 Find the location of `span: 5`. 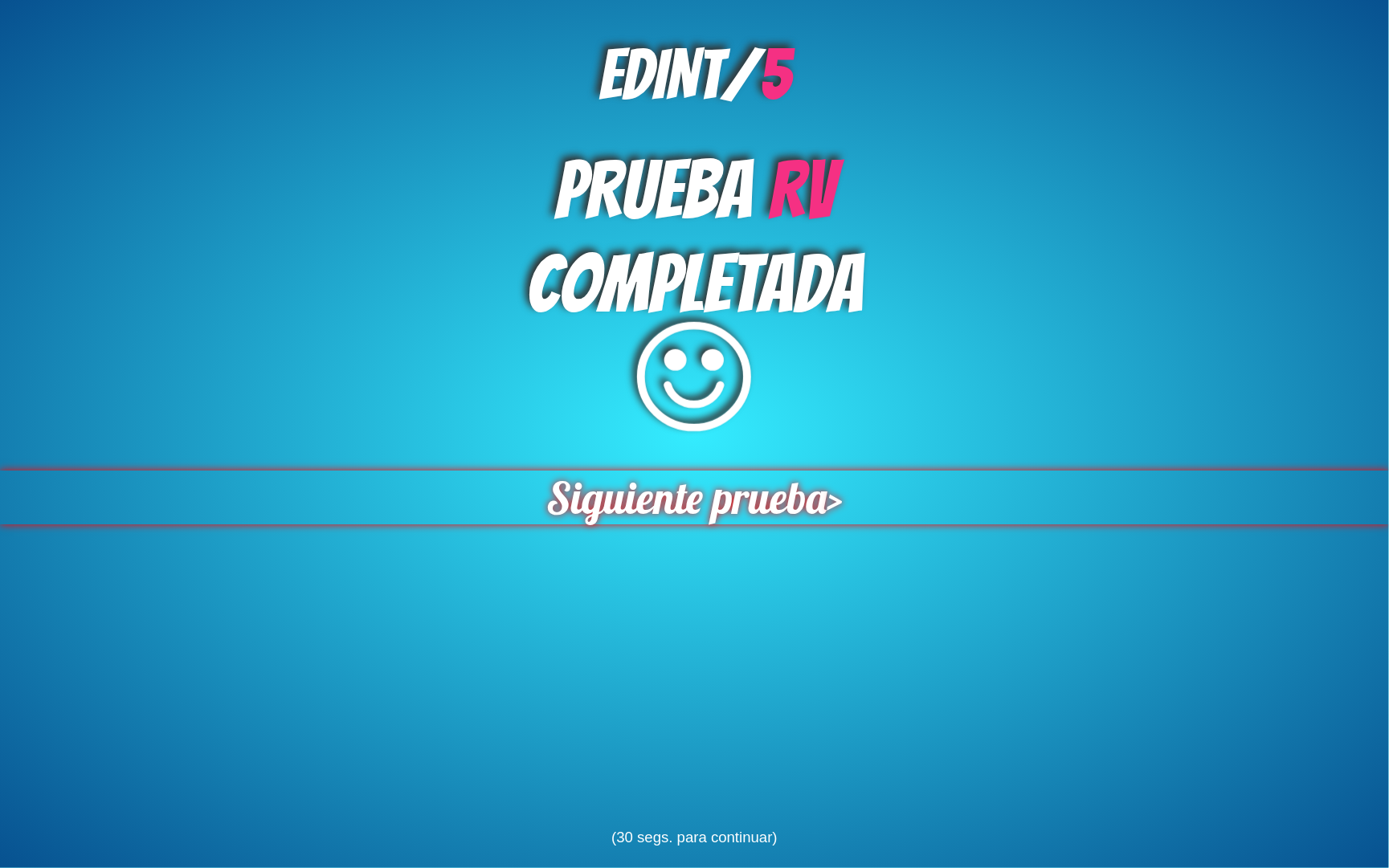

span: 5 is located at coordinates (774, 75).